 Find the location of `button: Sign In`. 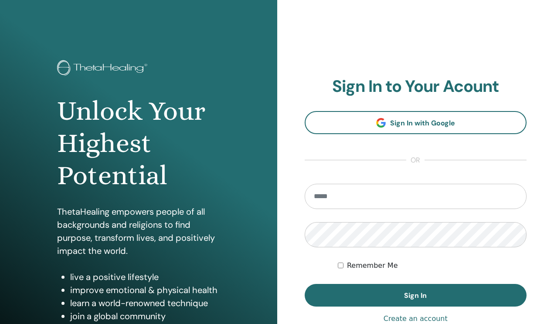

button: Sign In is located at coordinates (416, 295).